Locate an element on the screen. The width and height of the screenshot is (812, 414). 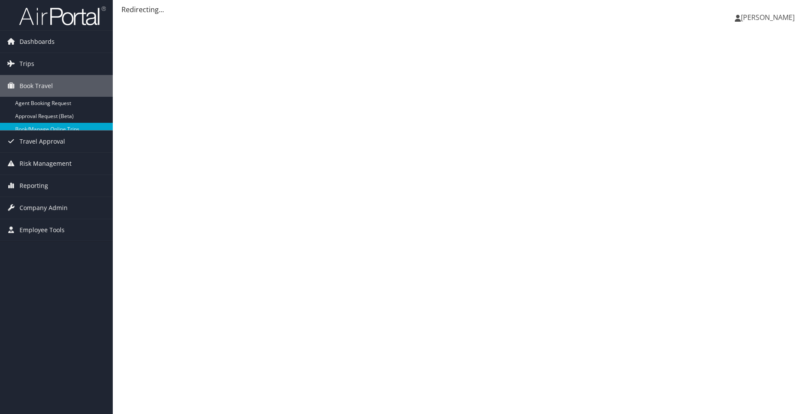
span: Employee Tools is located at coordinates (42, 230).